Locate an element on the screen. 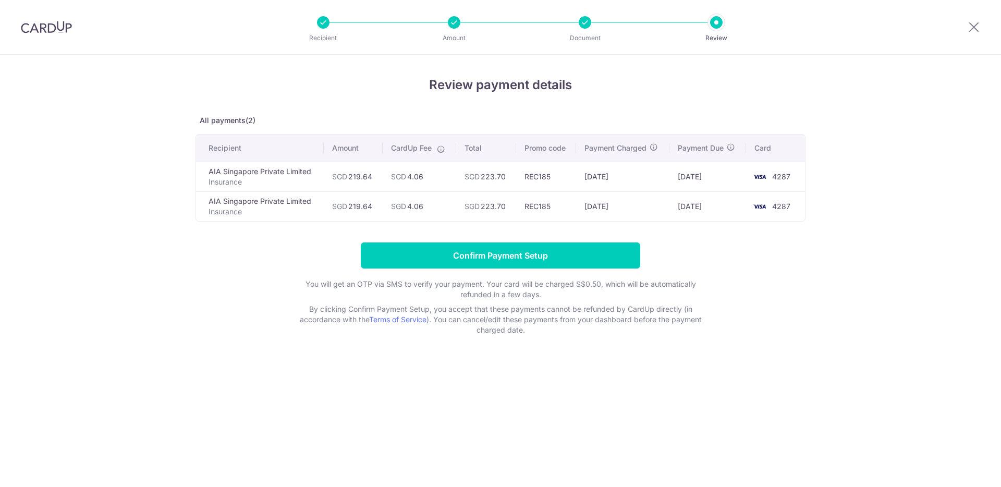 This screenshot has height=487, width=1001. p: Review is located at coordinates (716, 38).